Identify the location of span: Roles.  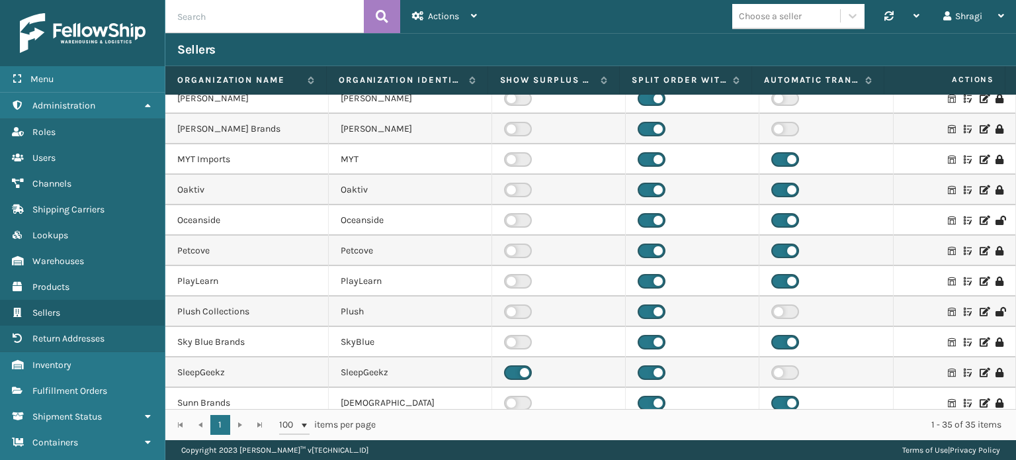
(44, 132).